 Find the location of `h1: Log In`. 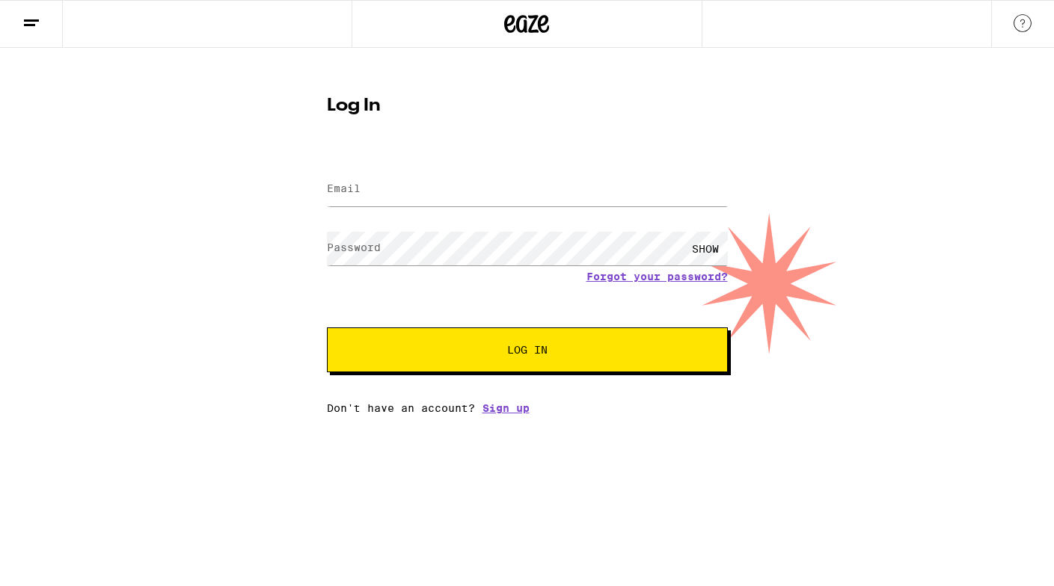

h1: Log In is located at coordinates (527, 106).